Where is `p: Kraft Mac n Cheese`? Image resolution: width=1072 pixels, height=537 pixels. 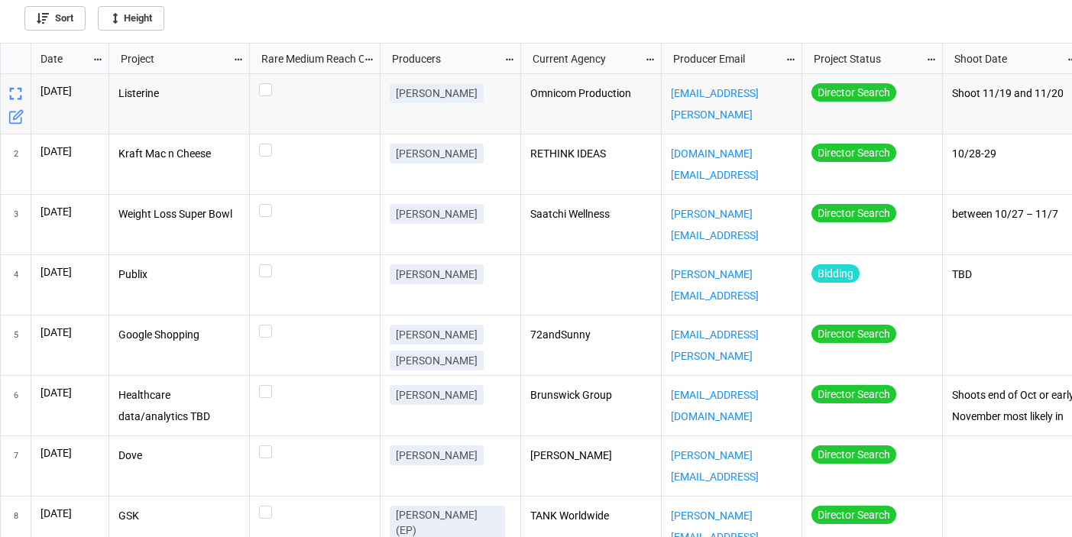
p: Kraft Mac n Cheese is located at coordinates (180, 154).